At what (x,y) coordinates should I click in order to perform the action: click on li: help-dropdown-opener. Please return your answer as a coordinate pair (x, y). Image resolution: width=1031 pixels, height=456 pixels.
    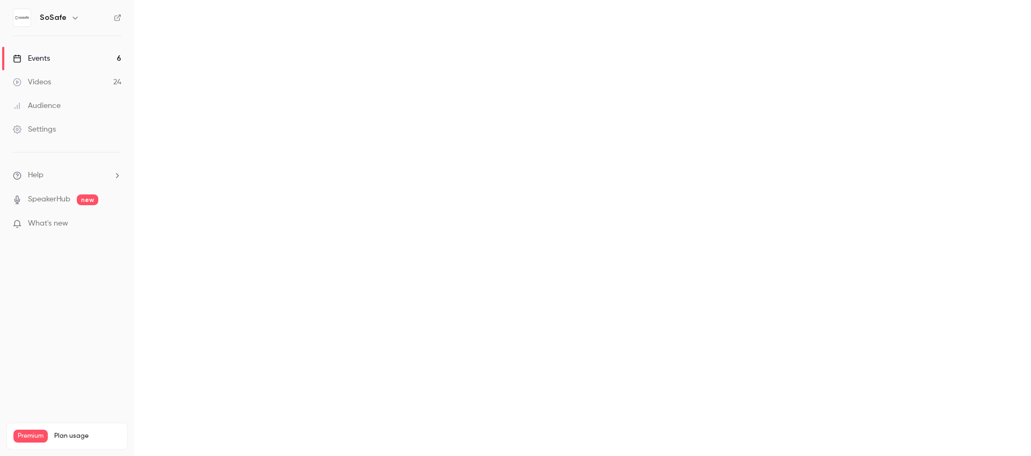
    Looking at the image, I should click on (67, 175).